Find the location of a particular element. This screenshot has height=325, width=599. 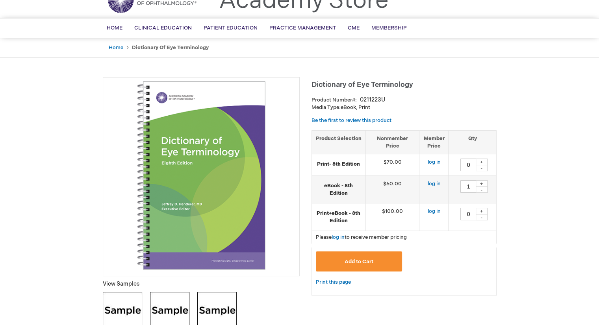

th: Nonmember Price is located at coordinates (392, 142).